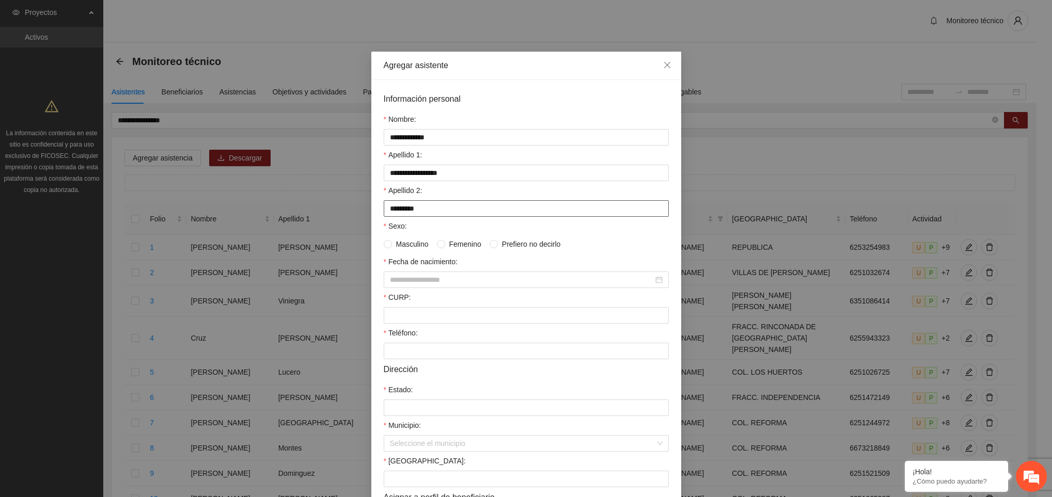  Describe the element at coordinates (395, 226) in the screenshot. I see `label: Sexo:` at that location.